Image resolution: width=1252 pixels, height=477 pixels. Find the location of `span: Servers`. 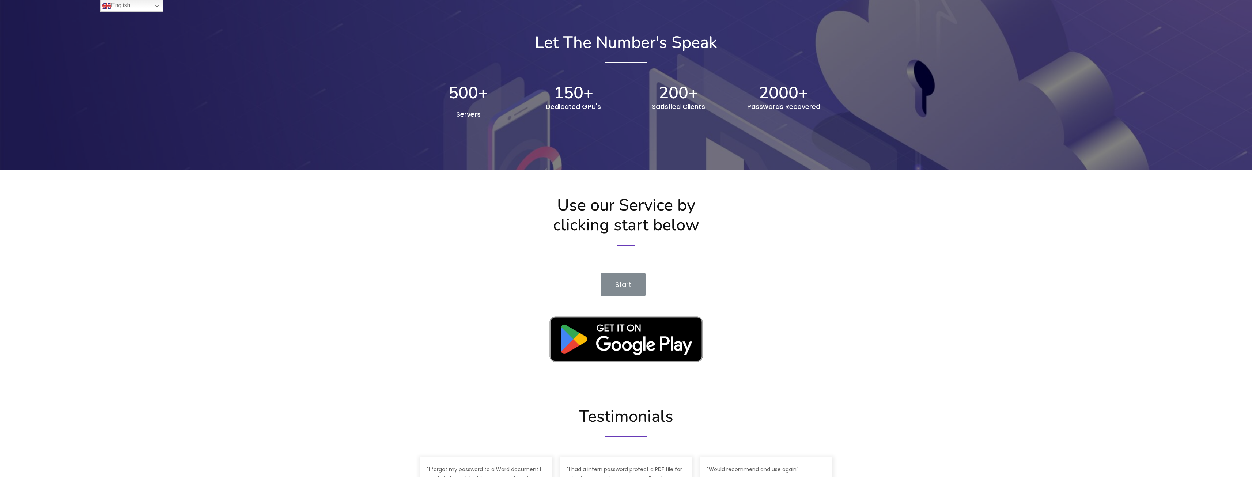

span: Servers is located at coordinates (468, 114).